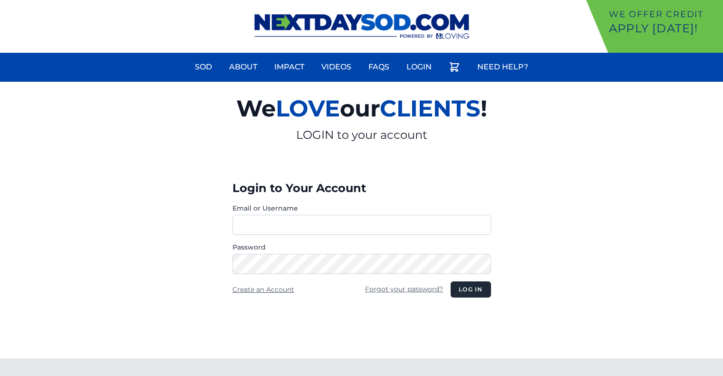  I want to click on a: Create an Account, so click(263, 289).